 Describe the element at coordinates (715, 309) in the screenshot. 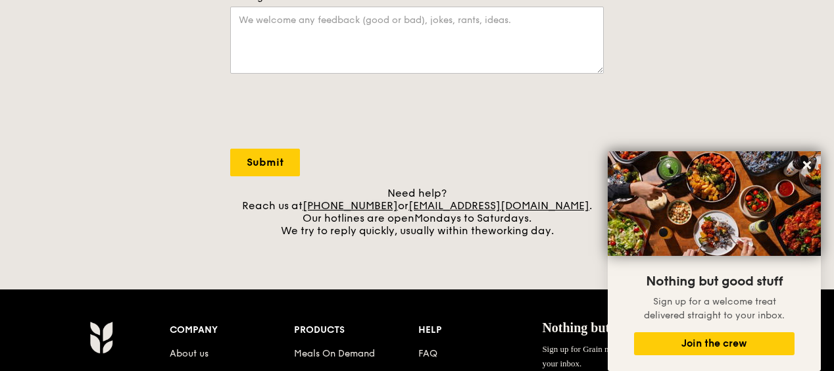

I see `span: Sign up for a welcome treat delivered straight to your inbox.` at that location.